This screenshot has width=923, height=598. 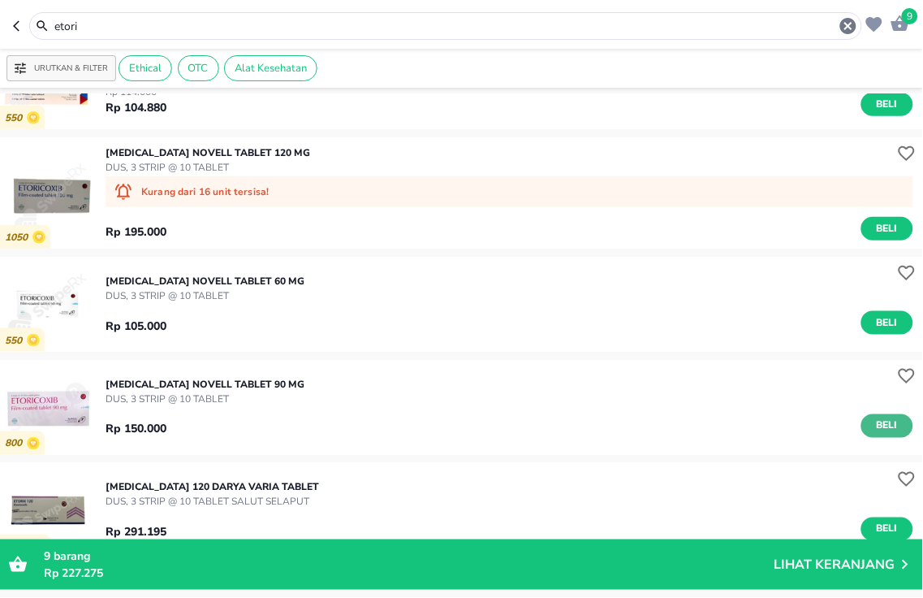 What do you see at coordinates (446, 26) in the screenshot?
I see `input: Cari 4000+ produk di sini` at bounding box center [446, 26].